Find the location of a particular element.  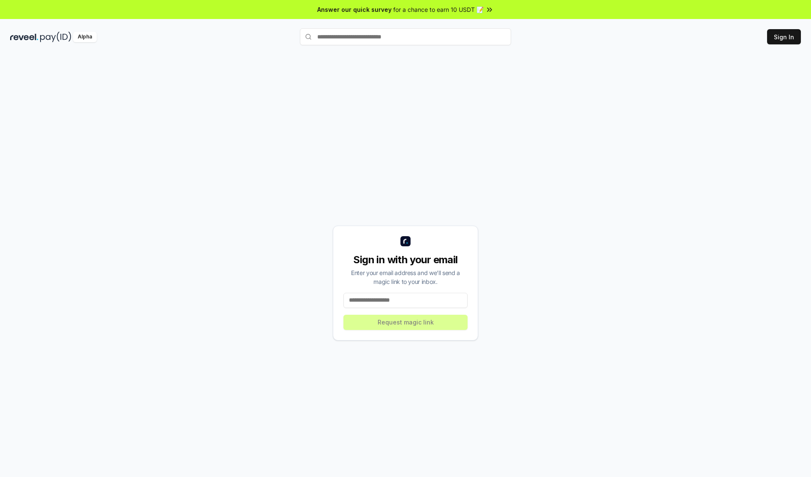

div: Enter your email address and we’ll send a magic link to your inbox. is located at coordinates (405, 277).